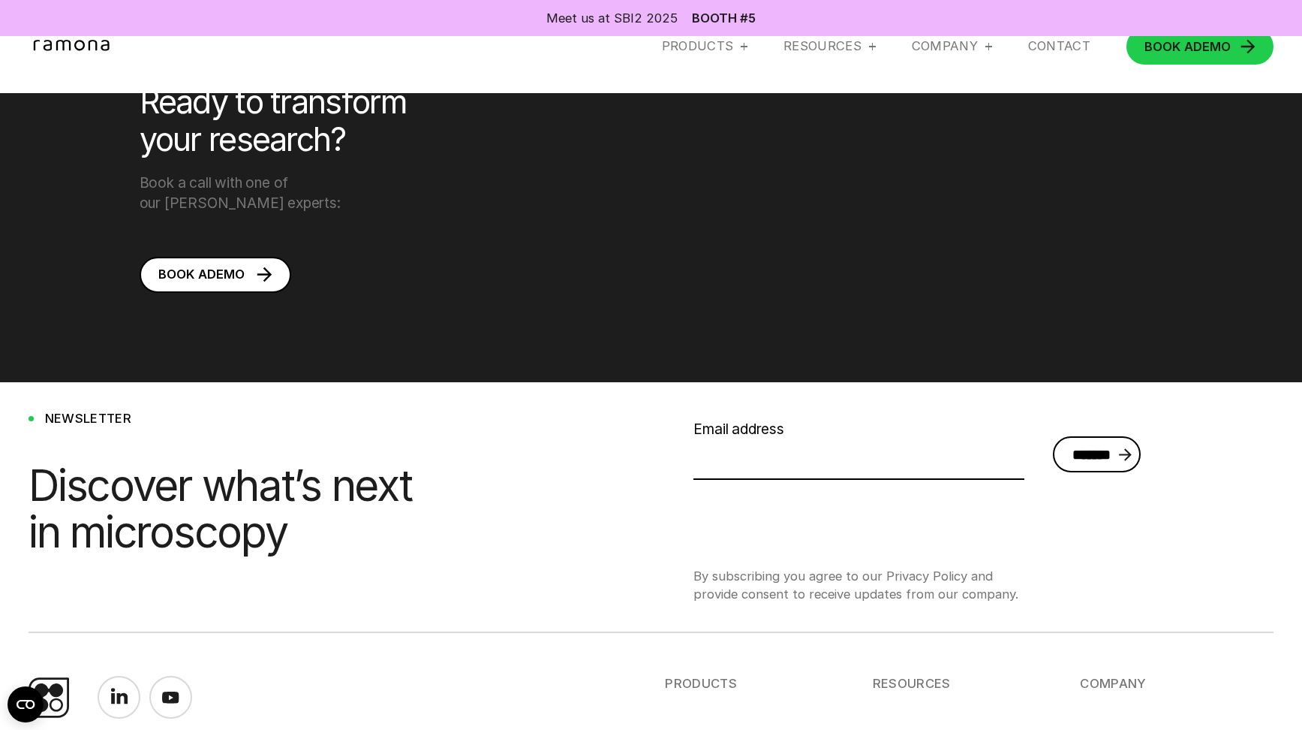 The image size is (1302, 730). What do you see at coordinates (859, 585) in the screenshot?
I see `div: By subscribing you agree to our Privacy Policy and provide consent to receive updates from our co...` at bounding box center [859, 585].